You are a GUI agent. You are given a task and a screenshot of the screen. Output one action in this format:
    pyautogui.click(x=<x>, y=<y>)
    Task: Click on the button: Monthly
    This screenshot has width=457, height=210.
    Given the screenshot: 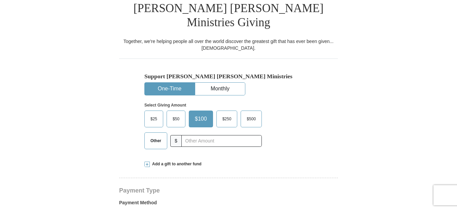 What is the action you would take?
    pyautogui.click(x=220, y=89)
    